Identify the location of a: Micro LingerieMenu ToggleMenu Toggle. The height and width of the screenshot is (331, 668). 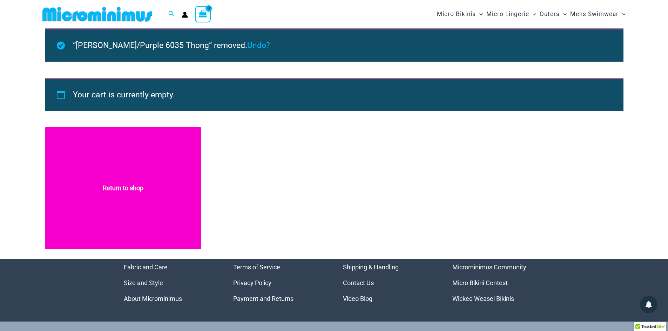
(511, 14).